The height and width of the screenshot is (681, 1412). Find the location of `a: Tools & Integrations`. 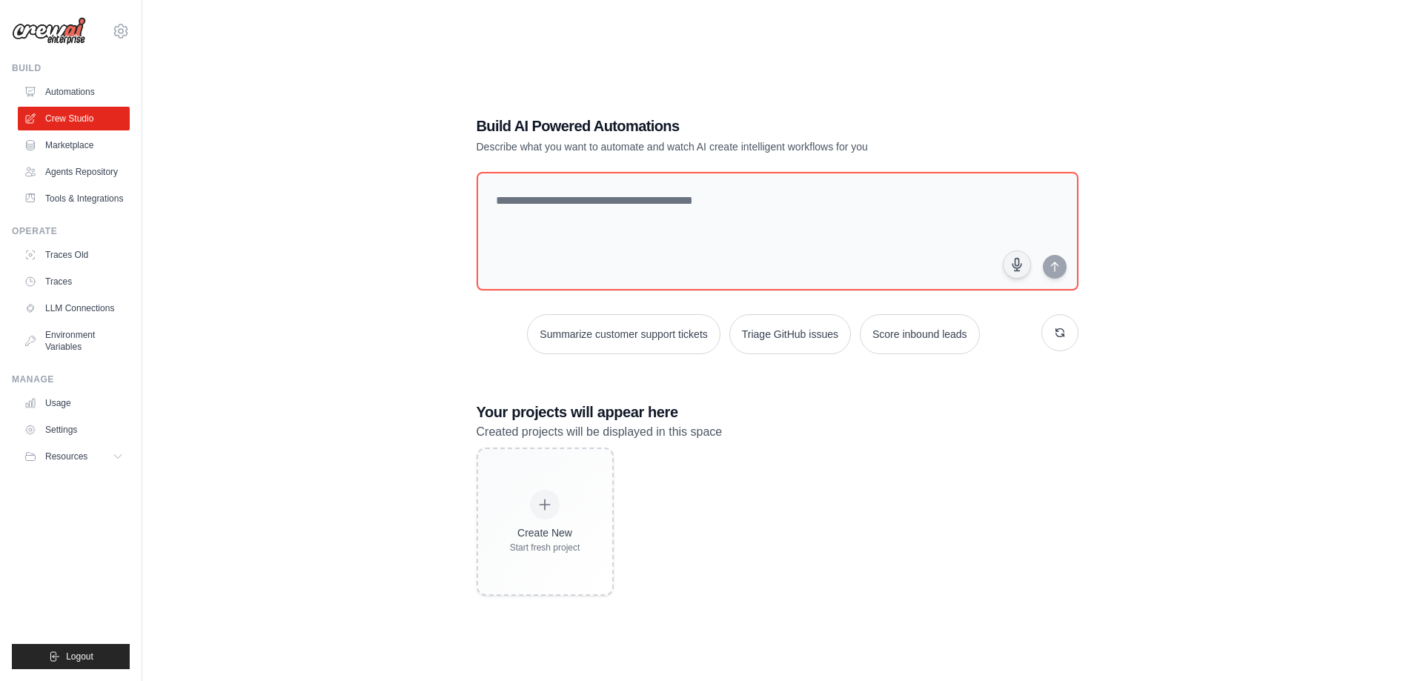

a: Tools & Integrations is located at coordinates (73, 199).